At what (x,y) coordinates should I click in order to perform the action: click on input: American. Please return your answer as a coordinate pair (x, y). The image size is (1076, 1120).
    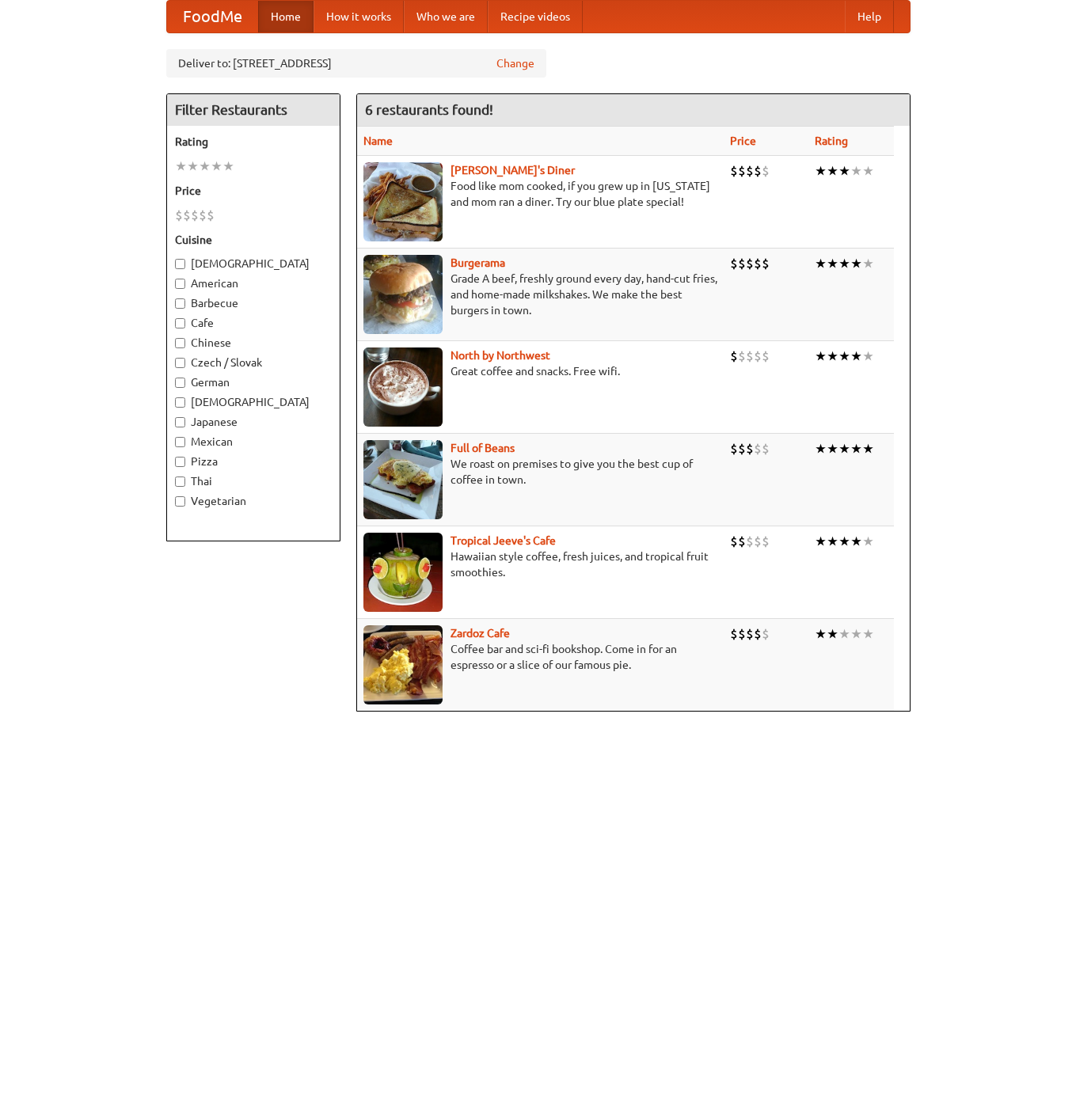
    Looking at the image, I should click on (180, 284).